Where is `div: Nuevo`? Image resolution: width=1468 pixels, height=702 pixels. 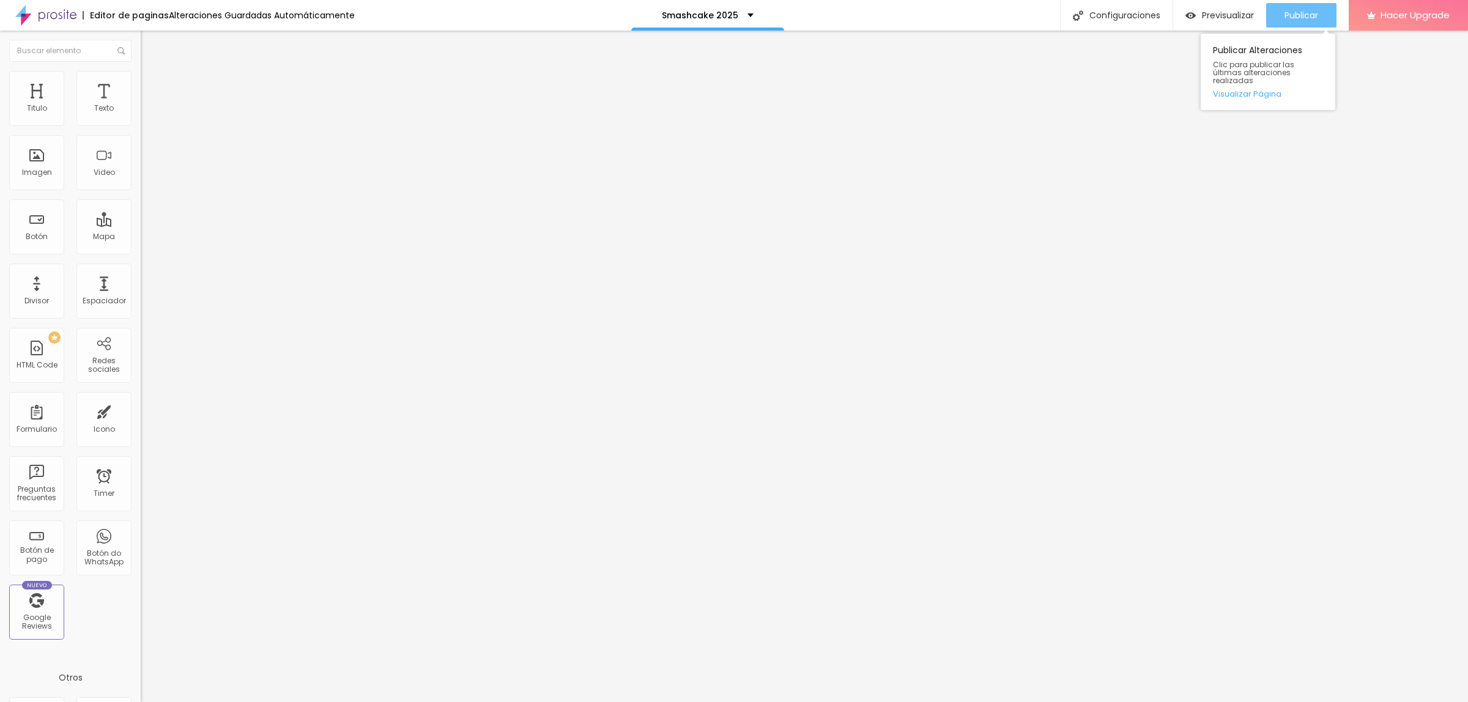
div: Nuevo is located at coordinates (37, 586).